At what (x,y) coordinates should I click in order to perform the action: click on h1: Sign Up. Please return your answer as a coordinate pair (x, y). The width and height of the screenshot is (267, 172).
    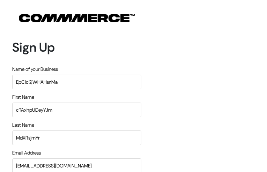
    Looking at the image, I should click on (77, 47).